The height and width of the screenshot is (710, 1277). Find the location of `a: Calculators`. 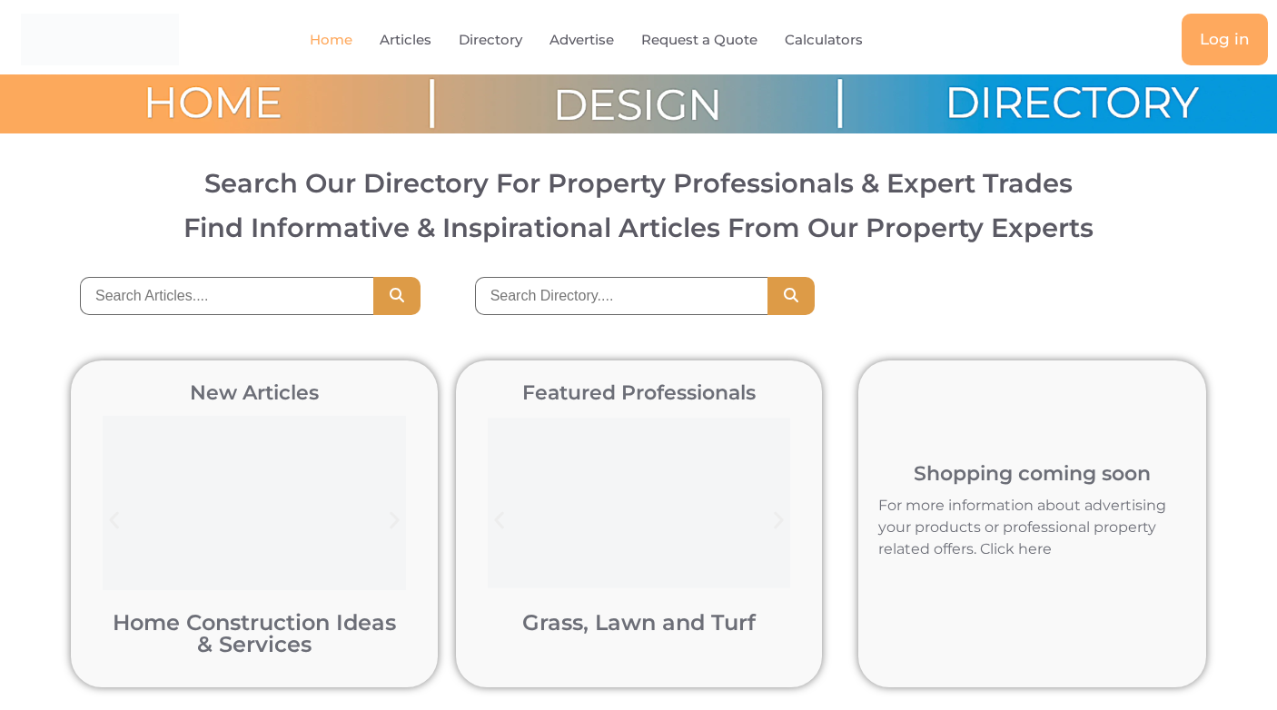

a: Calculators is located at coordinates (824, 40).